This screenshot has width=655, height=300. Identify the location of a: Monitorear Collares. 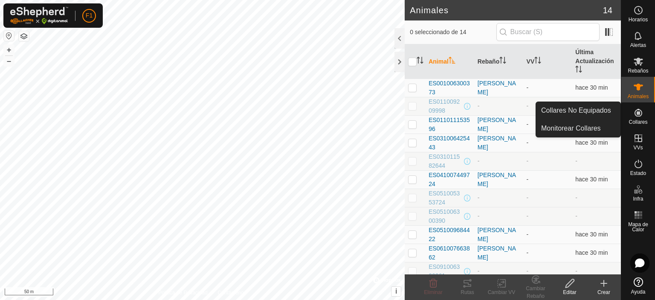
(578, 128).